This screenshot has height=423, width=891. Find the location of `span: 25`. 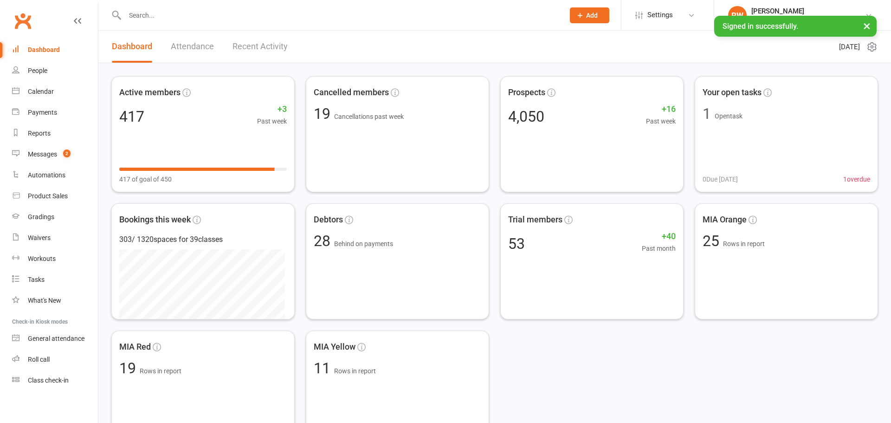

span: 25 is located at coordinates (713, 241).